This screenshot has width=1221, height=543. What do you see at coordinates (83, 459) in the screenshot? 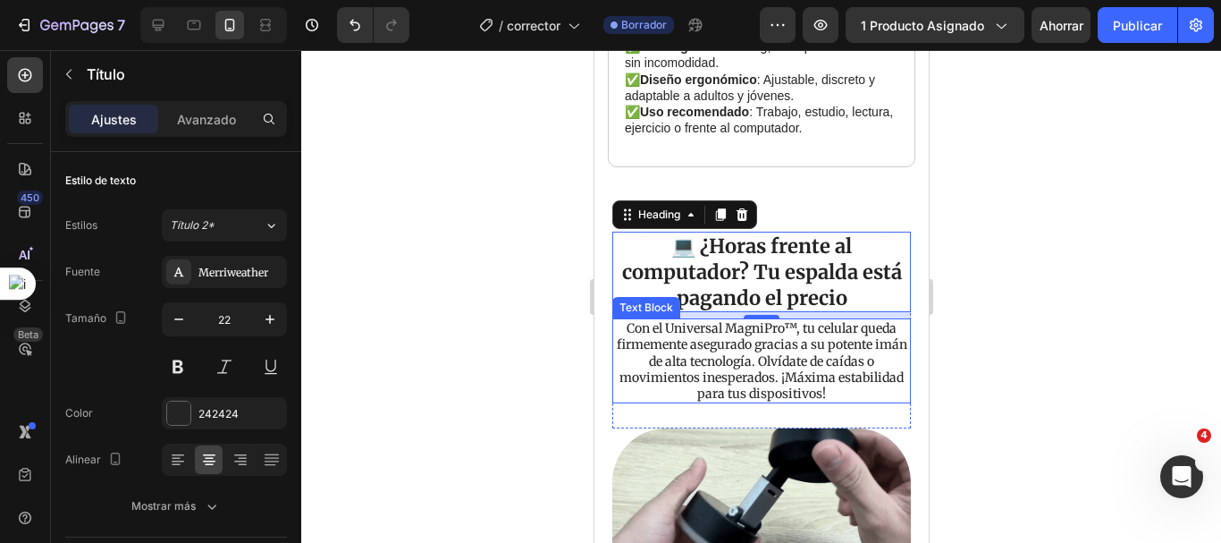
I see `font: Alinear` at bounding box center [83, 459].